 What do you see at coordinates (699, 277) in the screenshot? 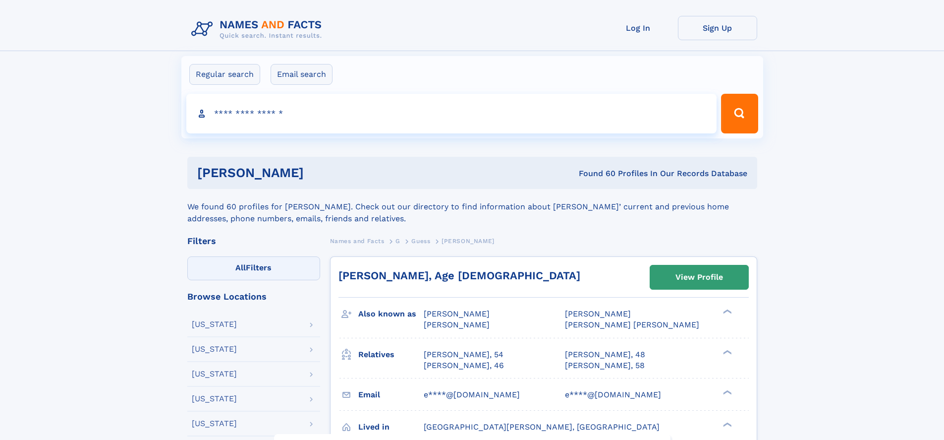
I see `a: View Profile` at bounding box center [699, 277].